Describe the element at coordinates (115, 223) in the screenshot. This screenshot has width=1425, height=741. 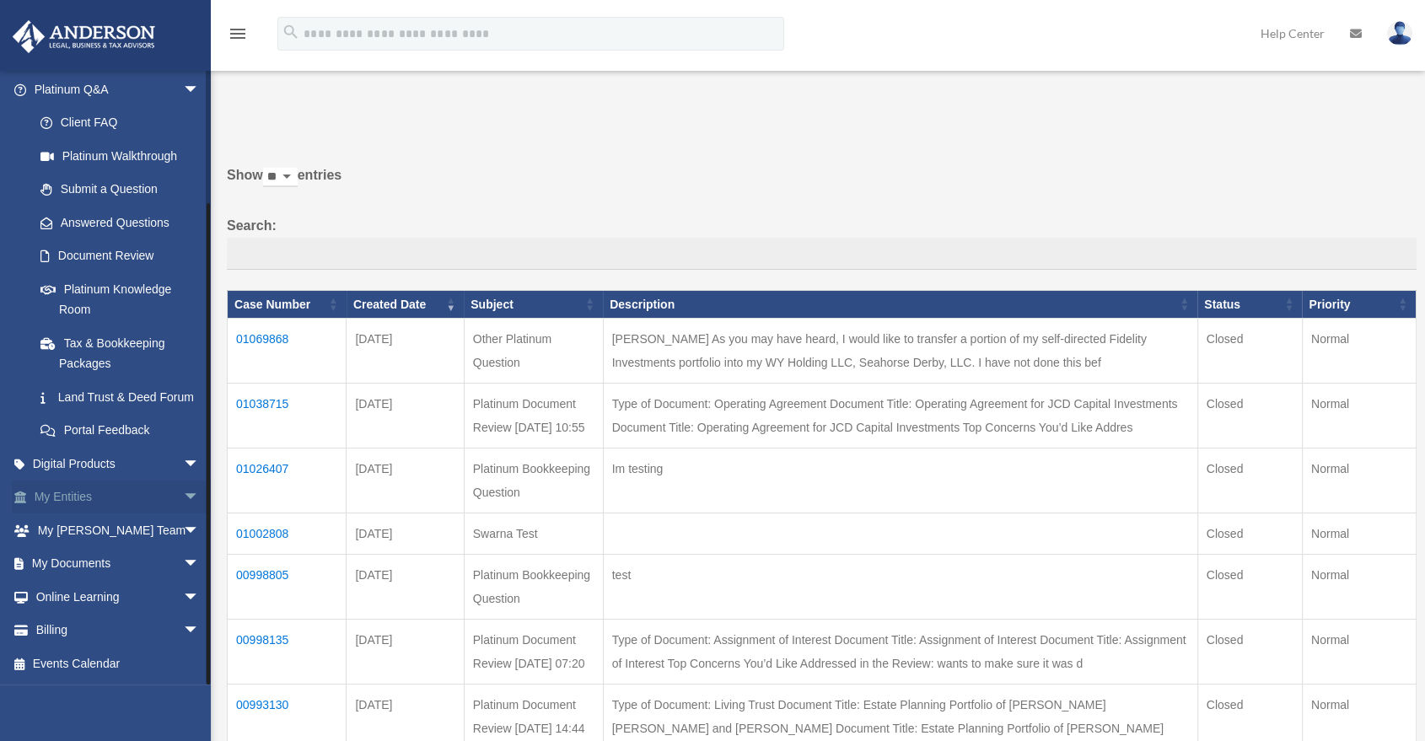
I see `a: Answered Questions` at that location.